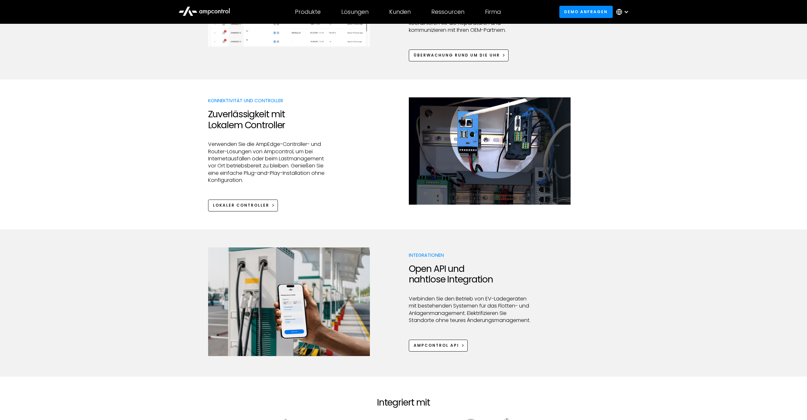 This screenshot has width=807, height=420. What do you see at coordinates (438, 346) in the screenshot?
I see `a: Ampcontrol APi` at bounding box center [438, 346].